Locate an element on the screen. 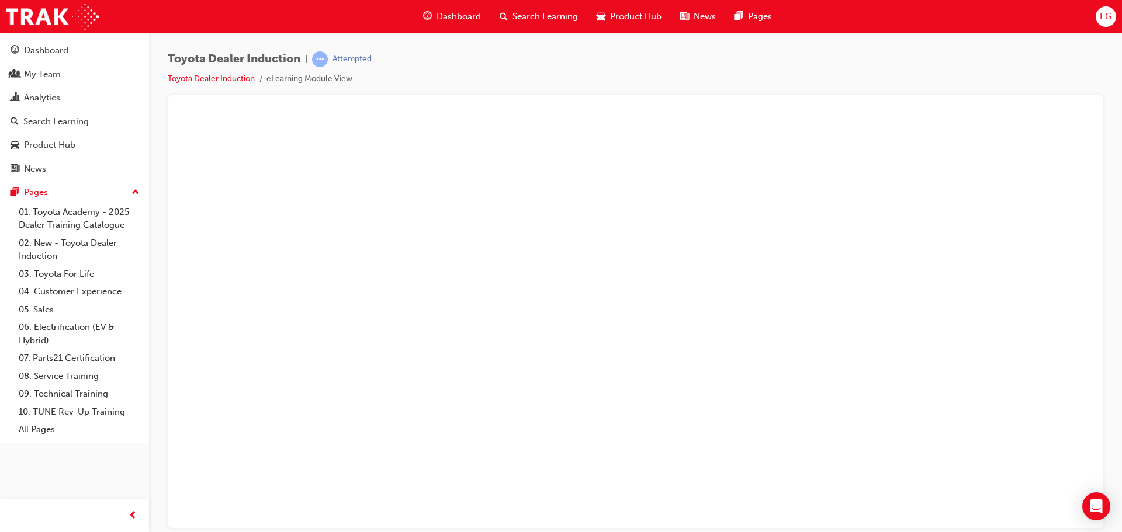 This screenshot has height=532, width=1122. div: Open Intercom Messenger is located at coordinates (1096, 507).